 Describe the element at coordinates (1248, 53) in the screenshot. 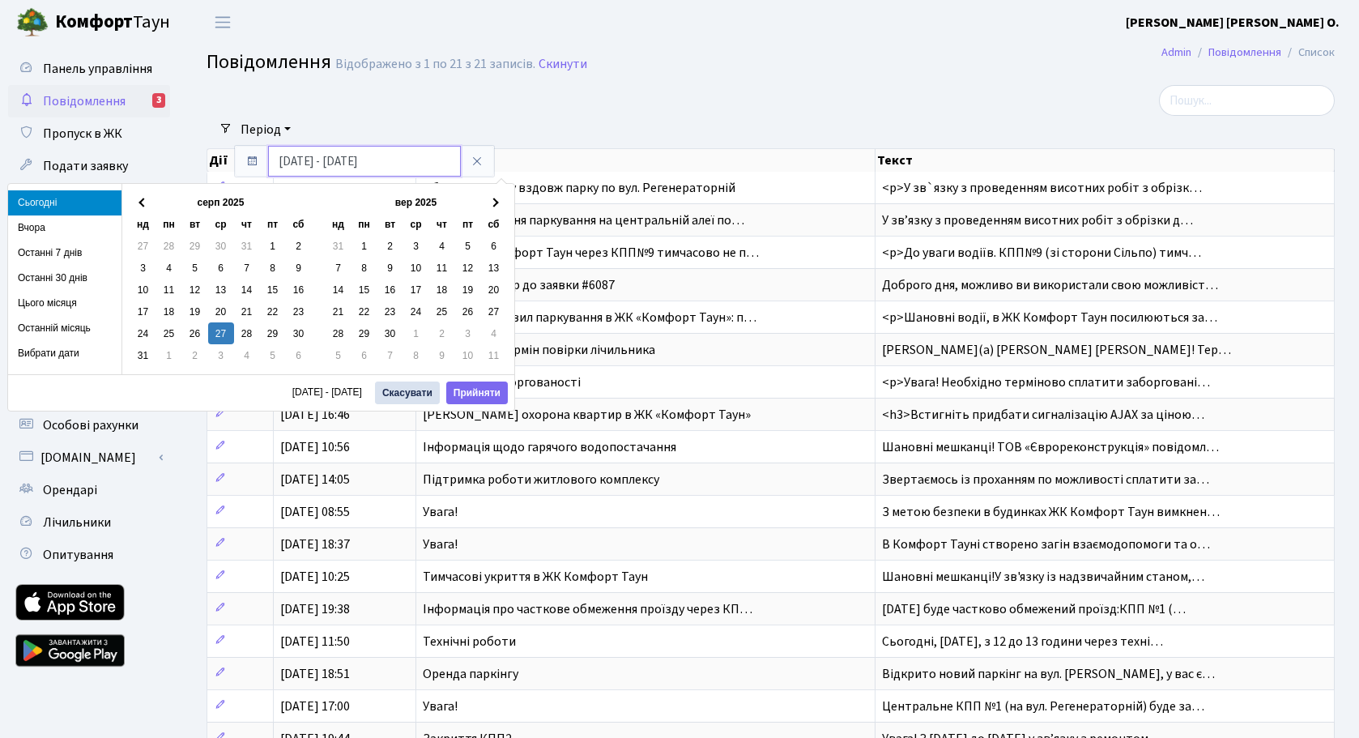

I see `nav: breadcrumb` at that location.